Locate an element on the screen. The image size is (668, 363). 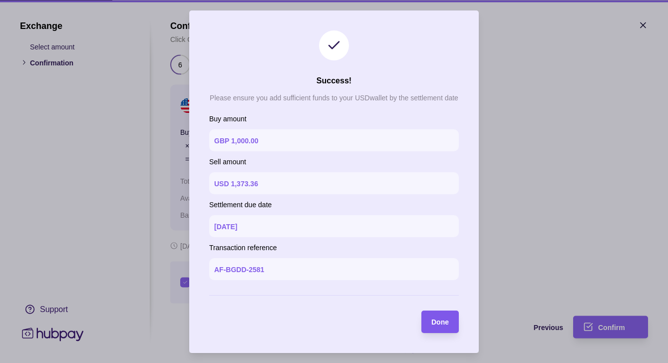
p: Sell amount is located at coordinates (334, 162).